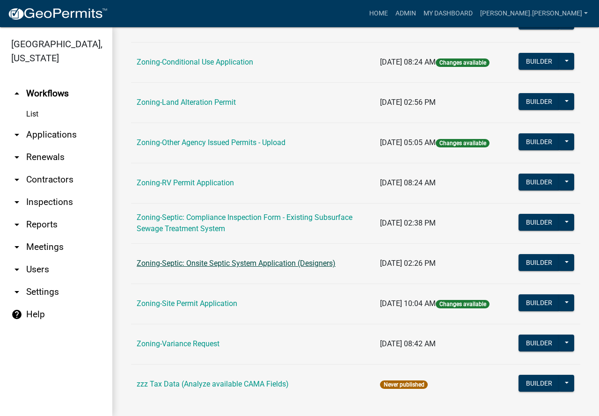  Describe the element at coordinates (211, 142) in the screenshot. I see `a: Zoning-Other Agency Issued Permits - Upload` at that location.